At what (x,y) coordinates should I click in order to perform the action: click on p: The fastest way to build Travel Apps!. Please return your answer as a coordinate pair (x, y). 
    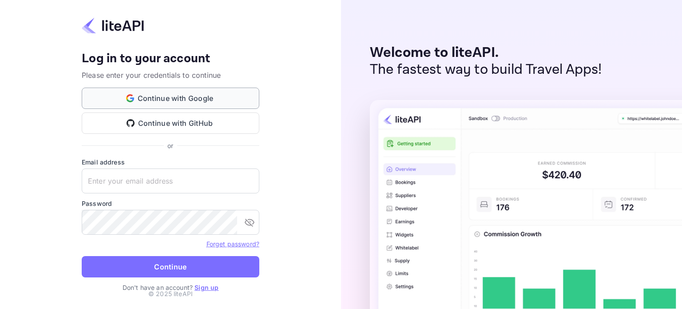
    Looking at the image, I should click on (486, 70).